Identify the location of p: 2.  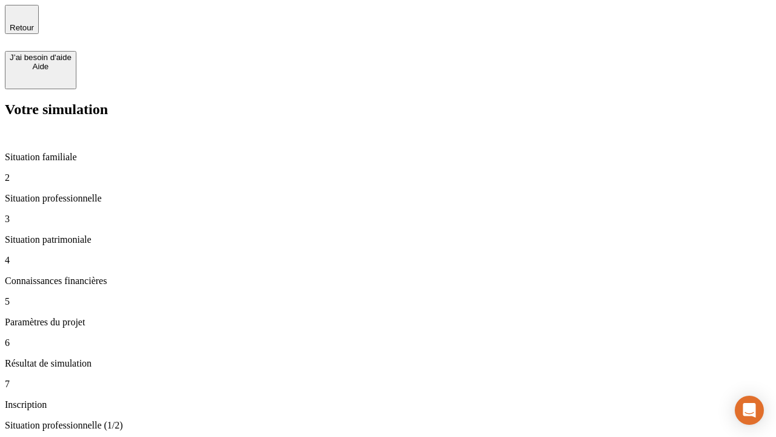
(388, 178).